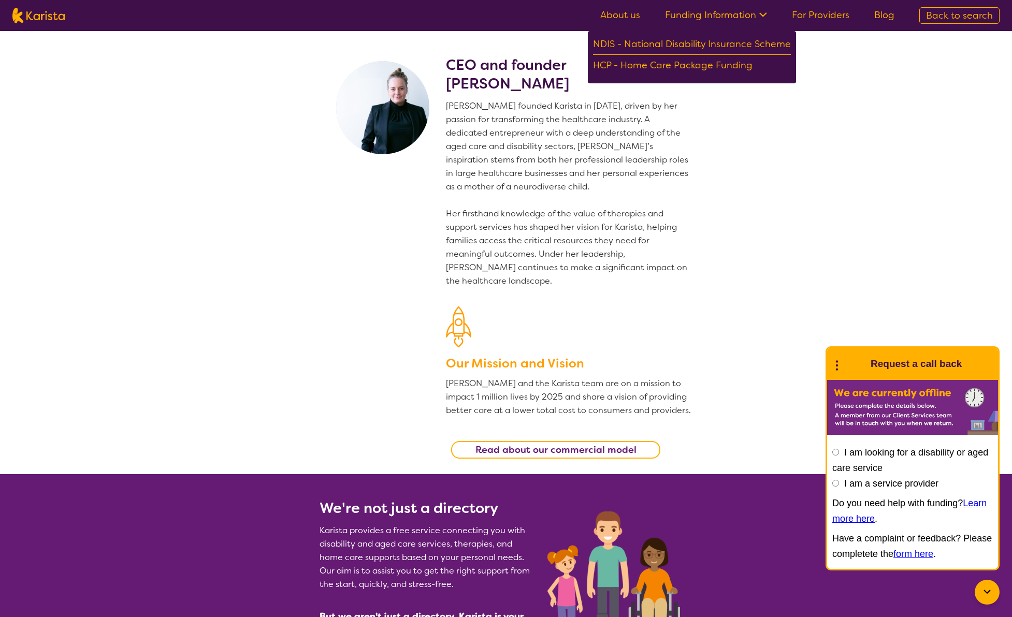  What do you see at coordinates (820, 15) in the screenshot?
I see `a: For Providers` at bounding box center [820, 15].